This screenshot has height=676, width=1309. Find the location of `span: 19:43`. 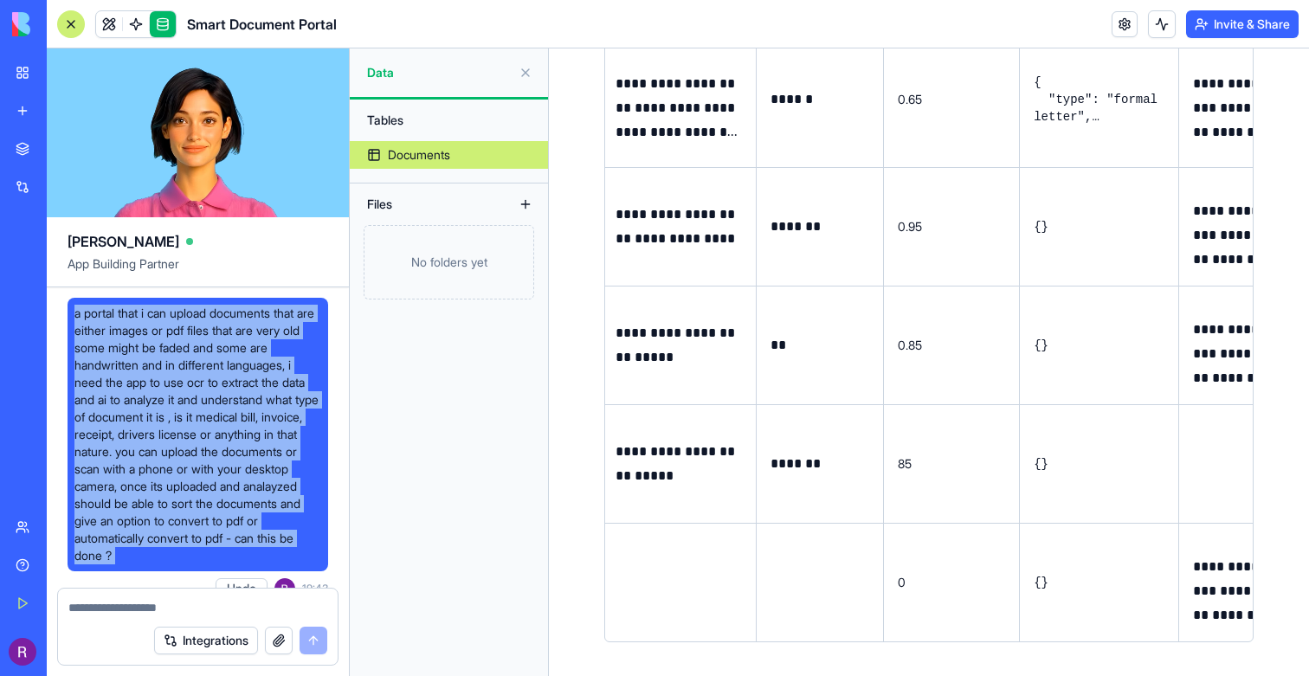

span: 19:43 is located at coordinates (315, 589).